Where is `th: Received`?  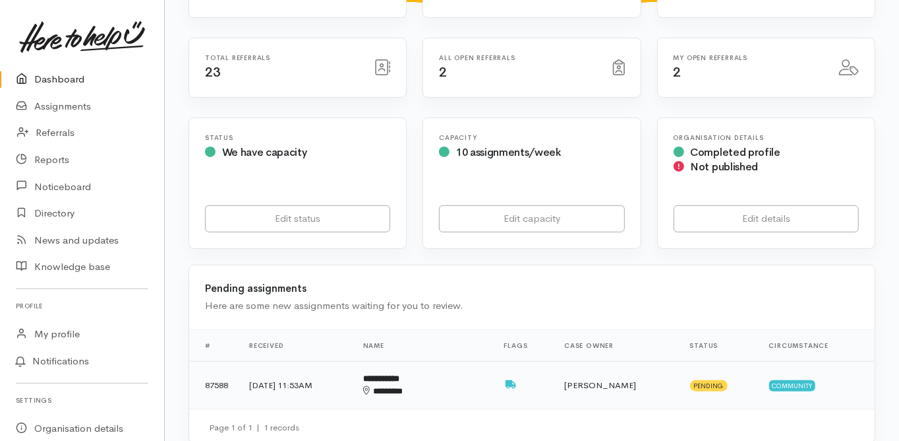 th: Received is located at coordinates (295, 345).